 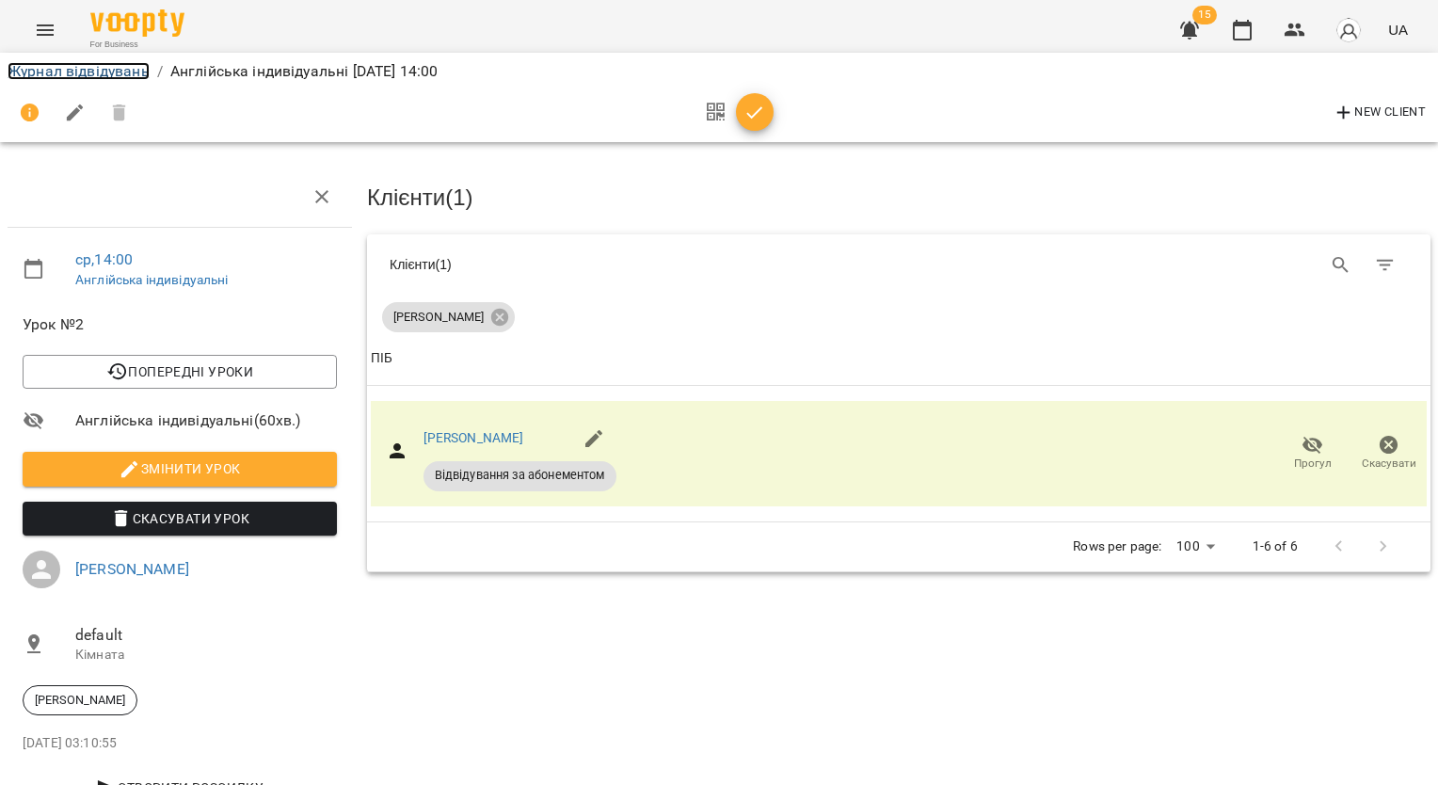 I want to click on div: Table Toolbar, so click(x=899, y=264).